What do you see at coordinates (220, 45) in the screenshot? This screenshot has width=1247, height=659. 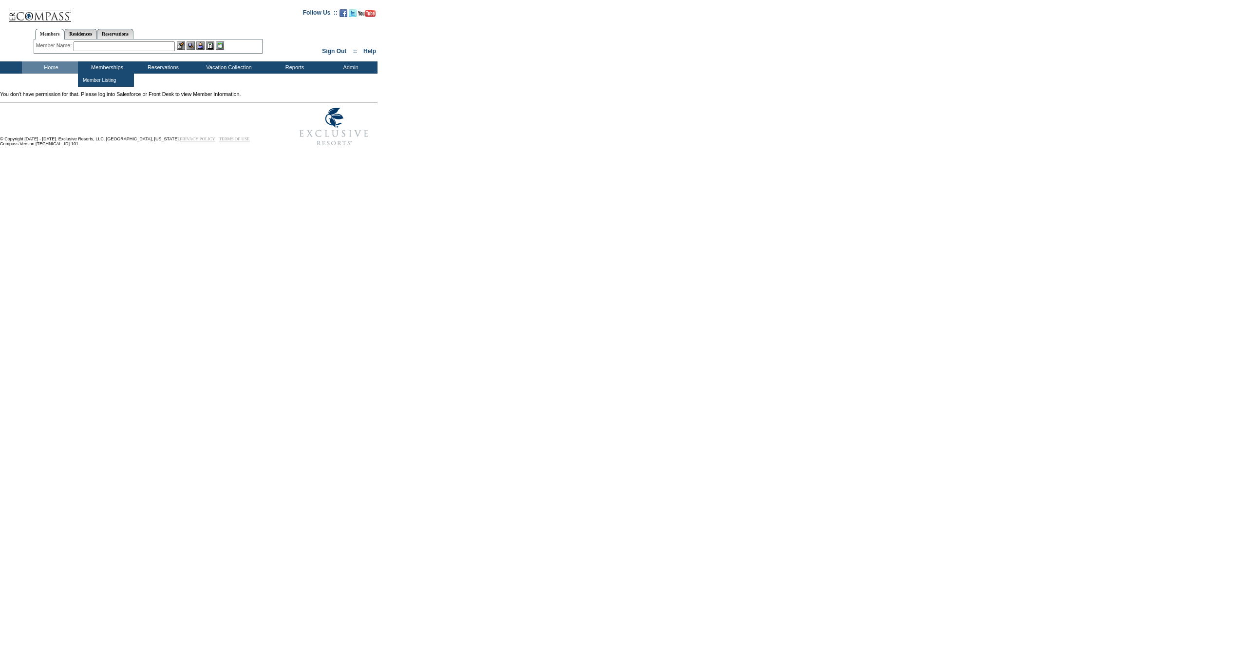 I see `img: b_calculator.gif` at bounding box center [220, 45].